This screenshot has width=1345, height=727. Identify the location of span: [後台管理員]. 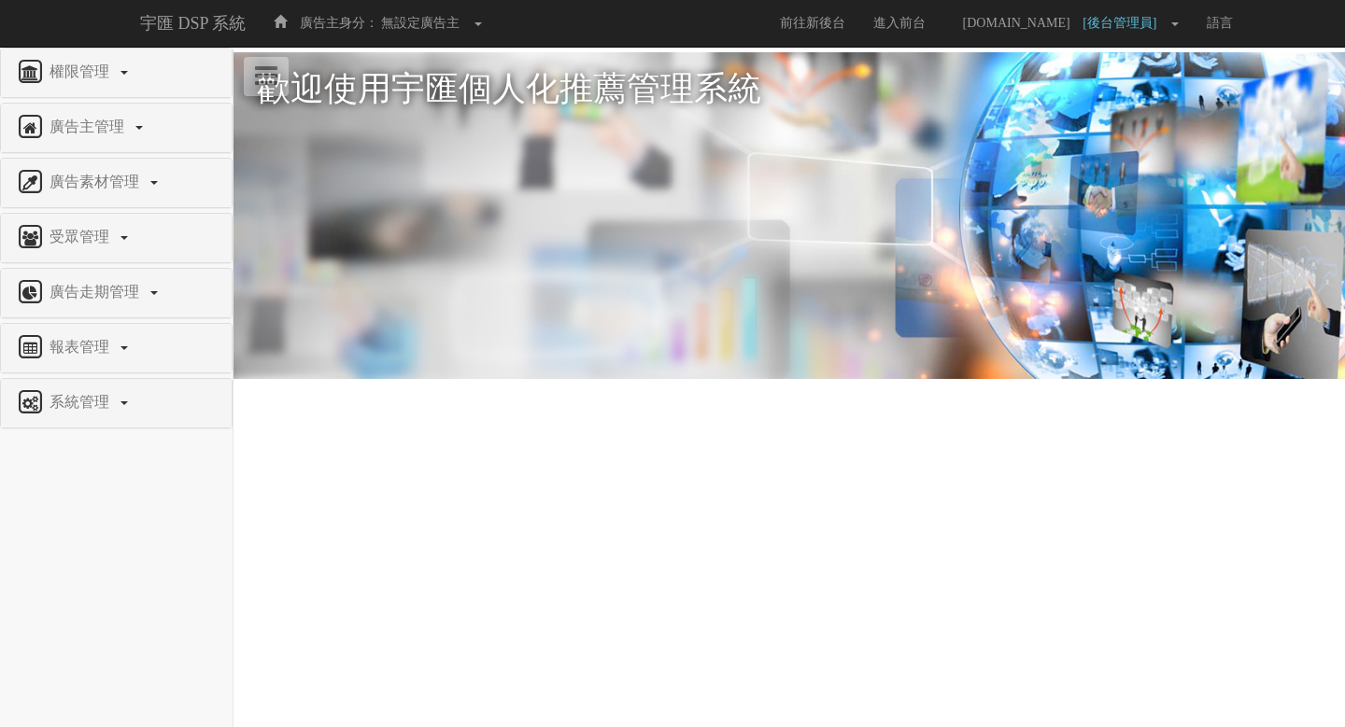
(1123, 22).